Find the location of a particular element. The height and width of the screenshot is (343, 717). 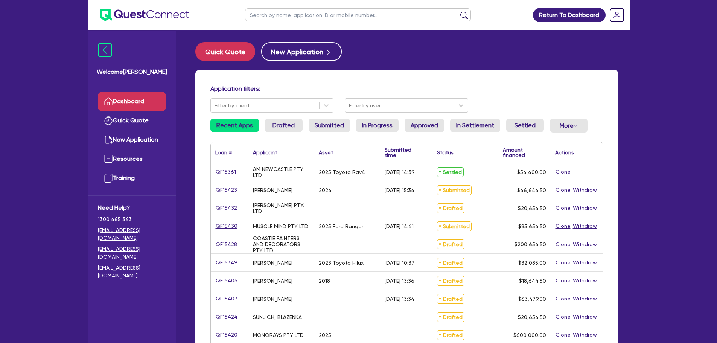

span: $18,644.50 is located at coordinates (533, 281).